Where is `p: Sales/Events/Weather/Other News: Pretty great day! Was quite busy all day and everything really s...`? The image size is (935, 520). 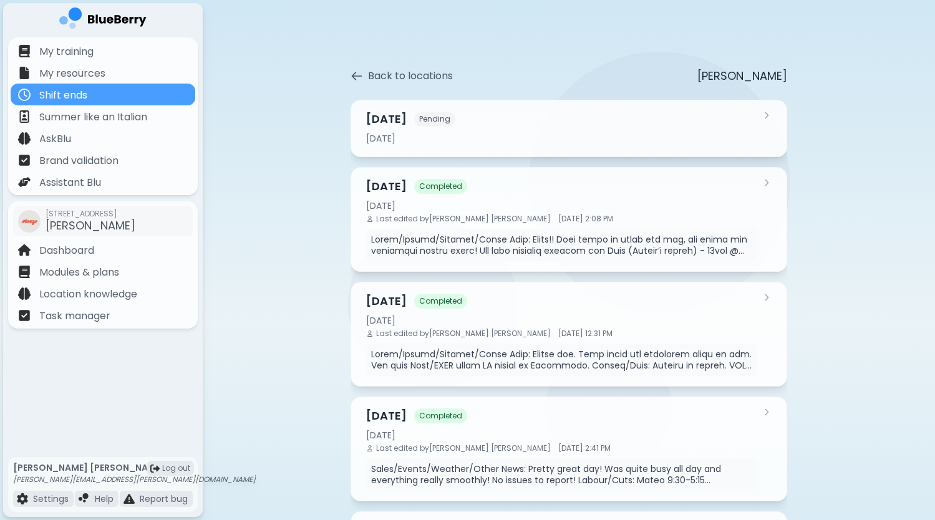 p: Sales/Events/Weather/Other News: Pretty great day! Was quite busy all day and everything really s... is located at coordinates (561, 474).